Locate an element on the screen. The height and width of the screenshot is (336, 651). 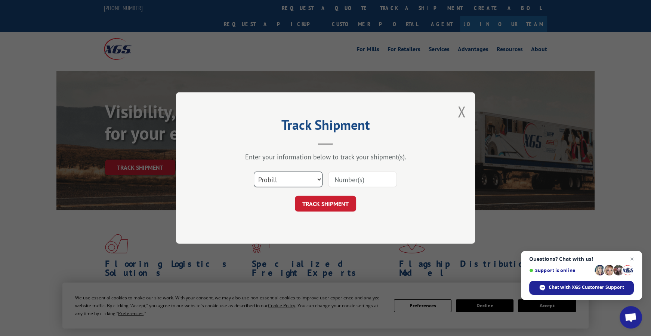
h2: Track Shipment is located at coordinates (326, 127).